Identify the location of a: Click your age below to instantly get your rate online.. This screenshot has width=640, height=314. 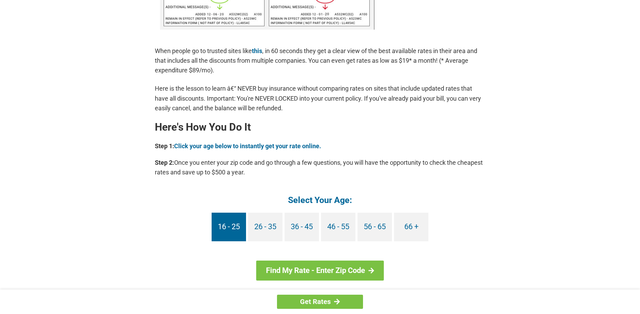
(248, 146).